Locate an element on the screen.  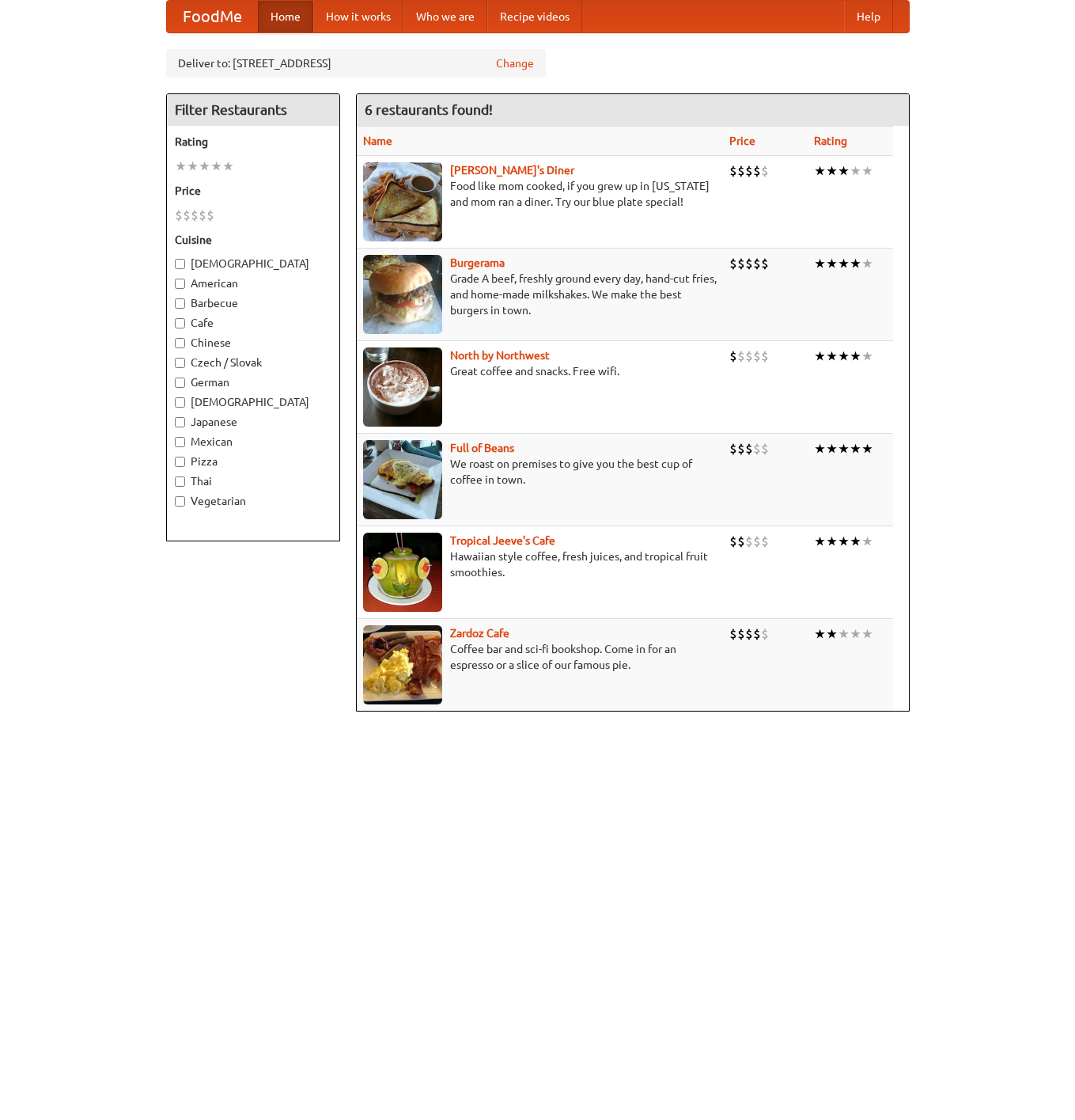
input: Japanese is located at coordinates (179, 421).